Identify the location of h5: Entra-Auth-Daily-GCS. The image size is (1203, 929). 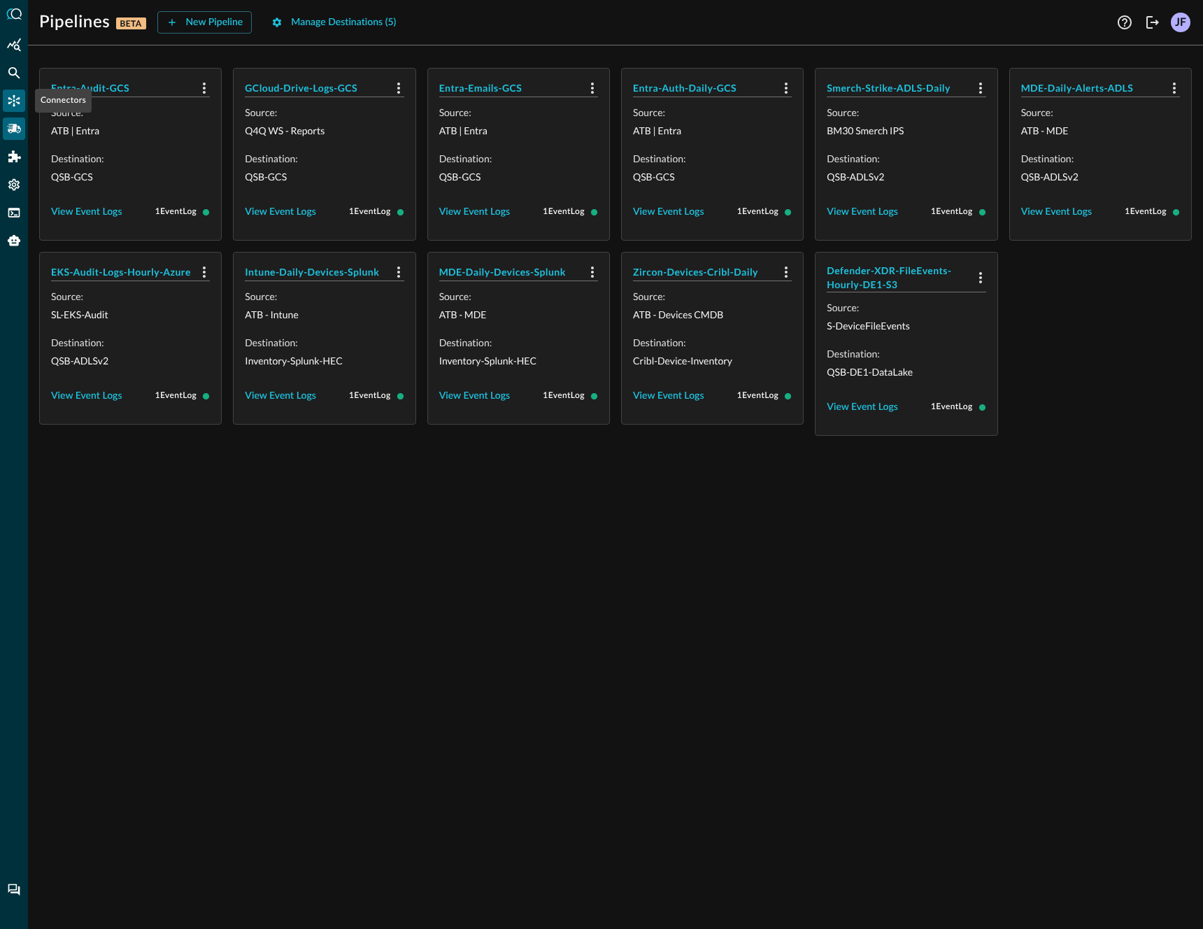
(704, 88).